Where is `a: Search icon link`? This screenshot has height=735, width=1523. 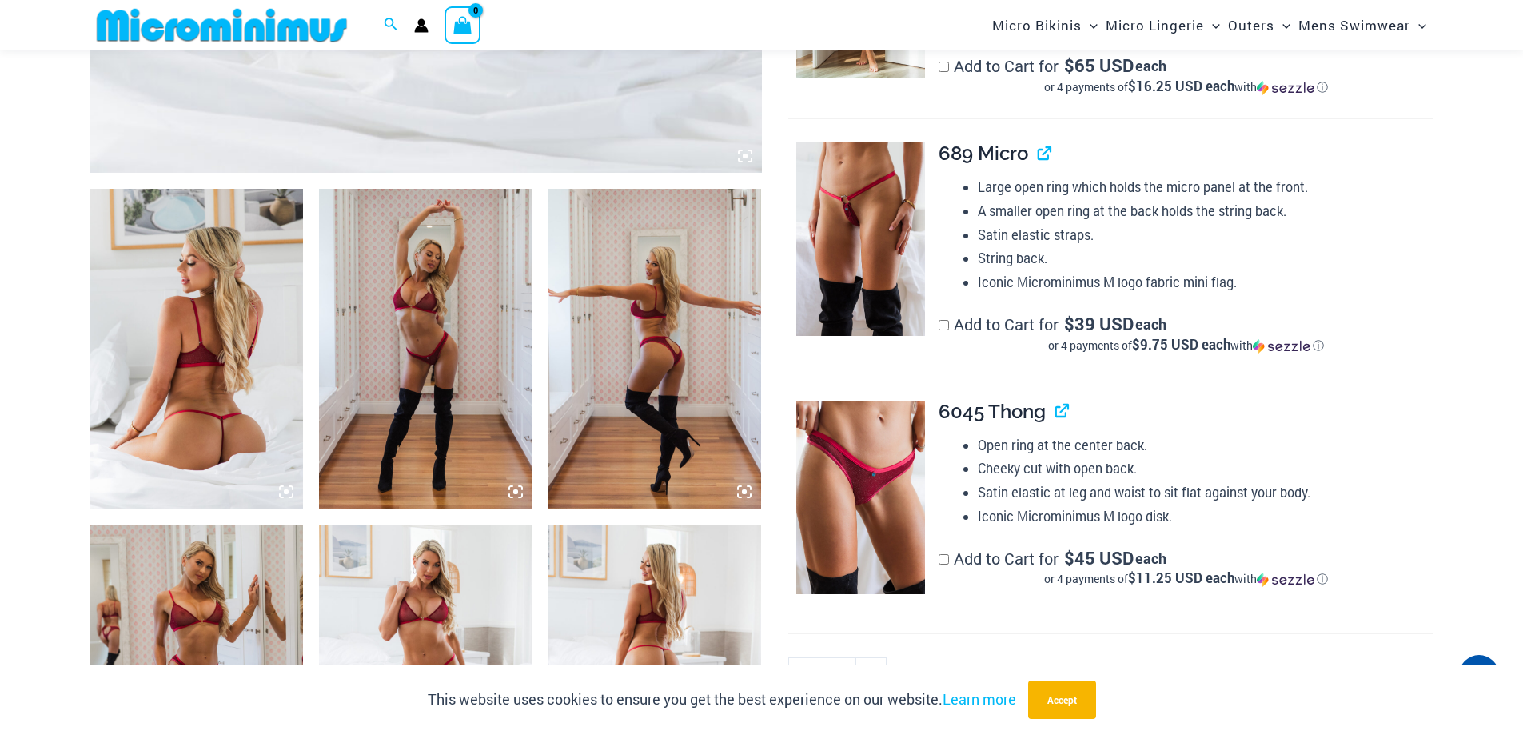 a: Search icon link is located at coordinates (391, 26).